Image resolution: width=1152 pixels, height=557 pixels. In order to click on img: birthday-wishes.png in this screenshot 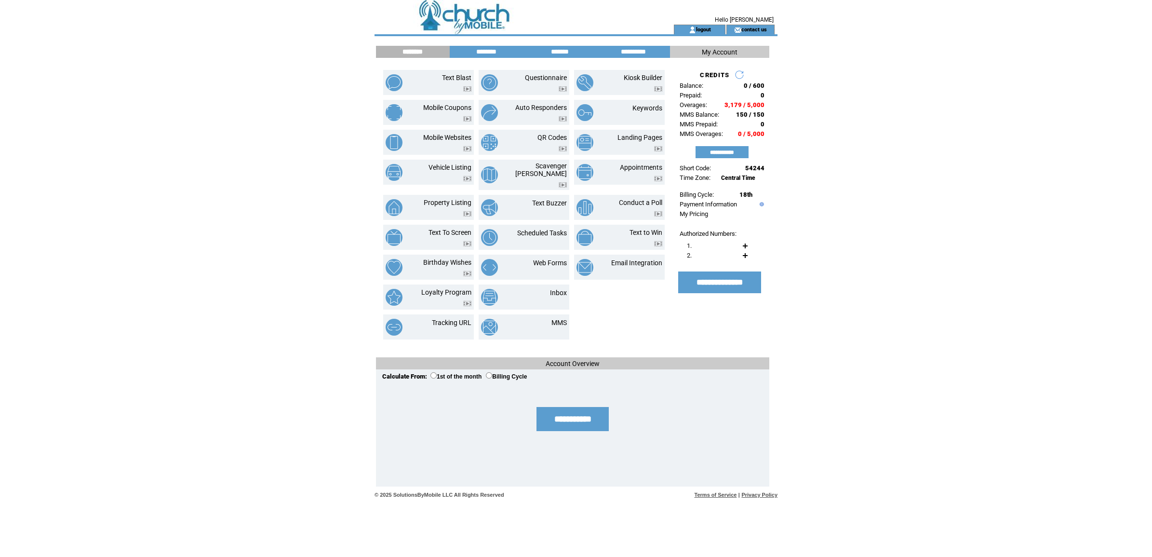, I will do `click(394, 267)`.